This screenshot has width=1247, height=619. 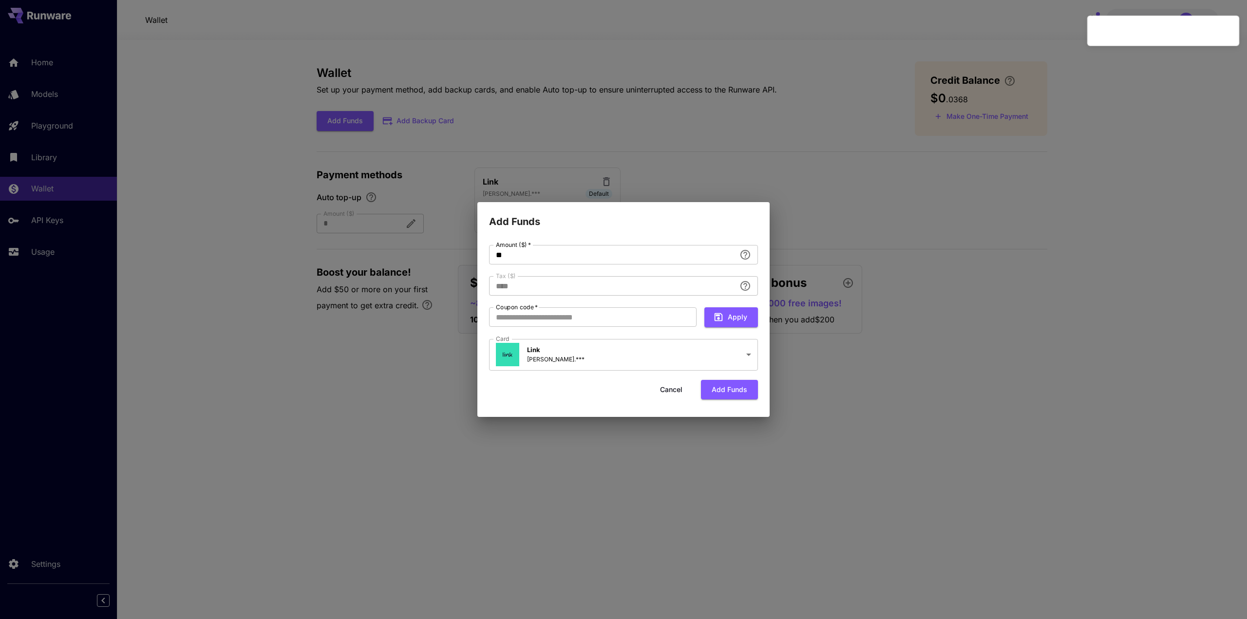 What do you see at coordinates (503, 339) in the screenshot?
I see `label: Card` at bounding box center [503, 339].